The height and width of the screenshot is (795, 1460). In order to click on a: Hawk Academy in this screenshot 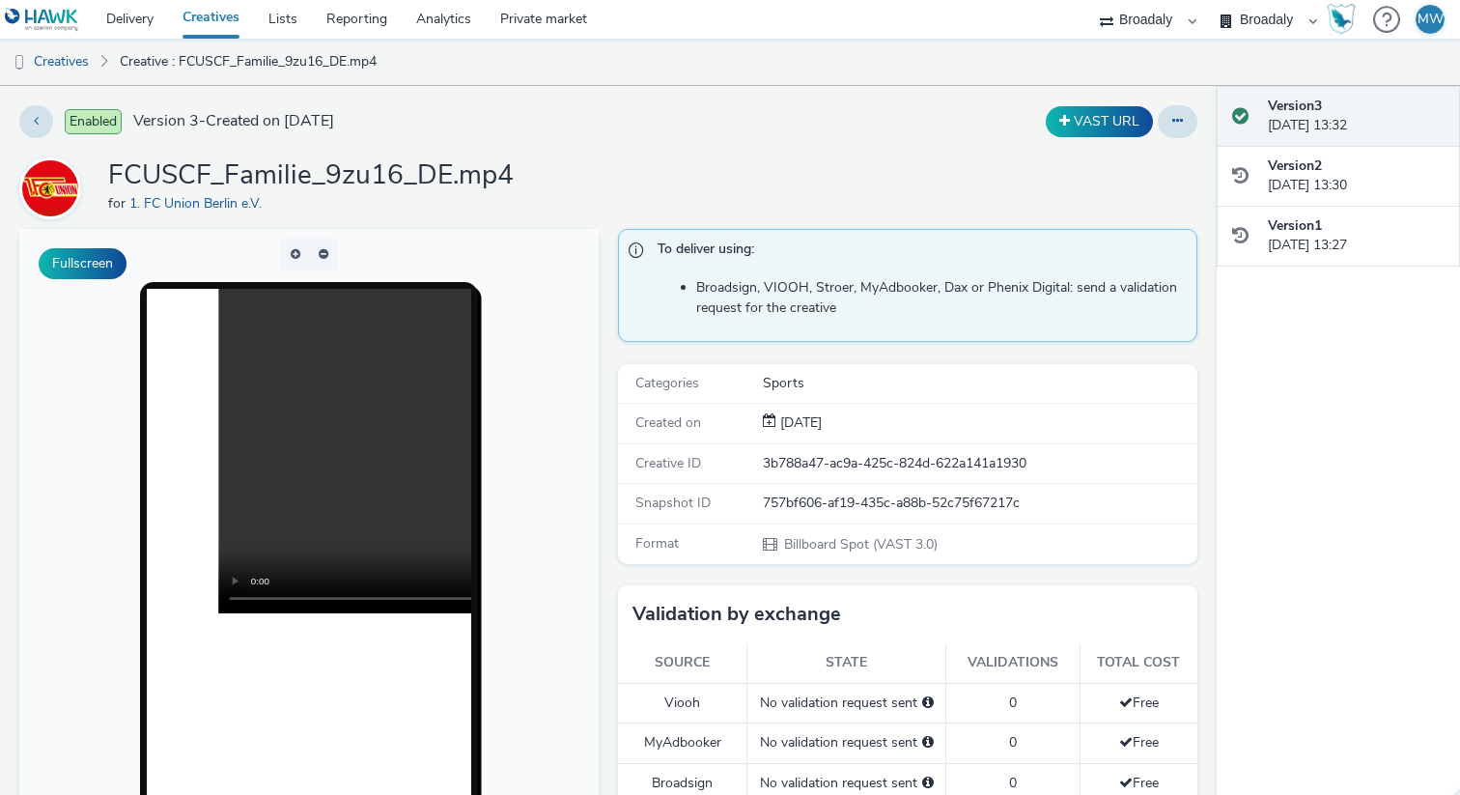, I will do `click(1345, 19)`.